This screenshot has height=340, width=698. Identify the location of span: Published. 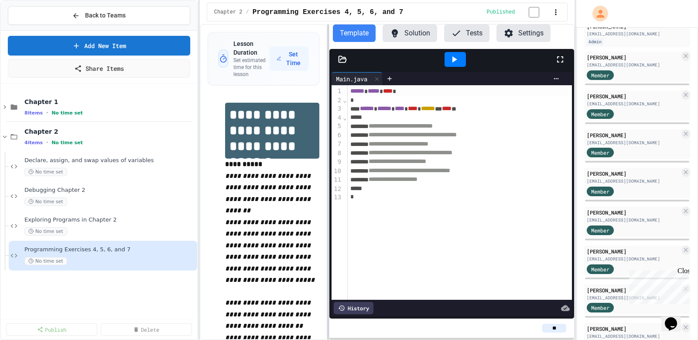
(501, 12).